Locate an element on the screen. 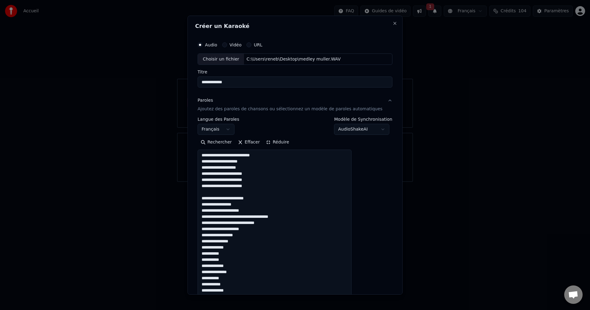  h2: Créer un Karaoké is located at coordinates (295, 26).